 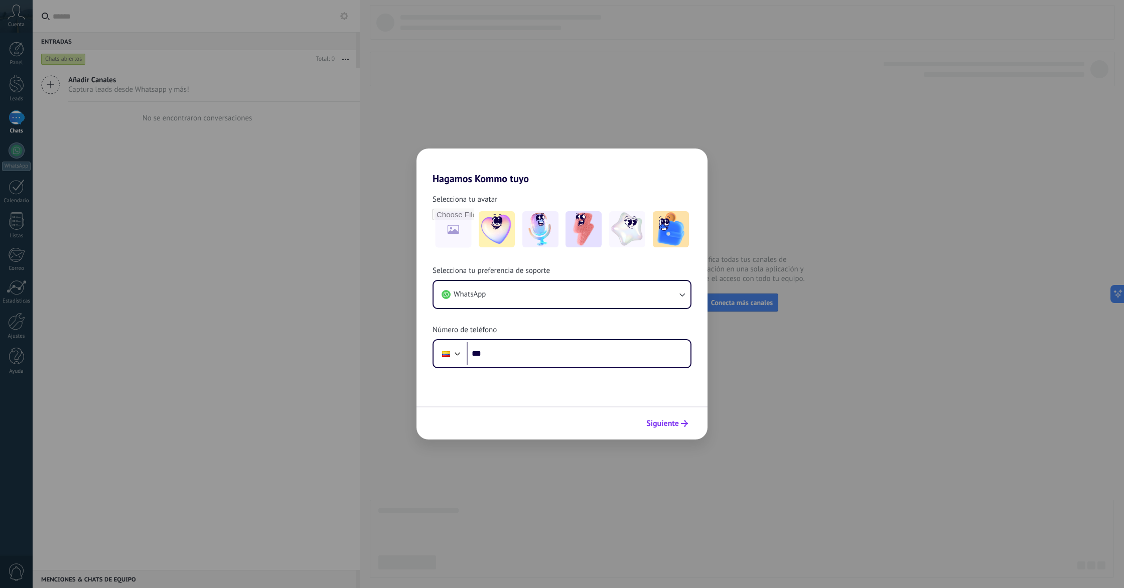 I want to click on span: Número de teléfono, so click(x=465, y=330).